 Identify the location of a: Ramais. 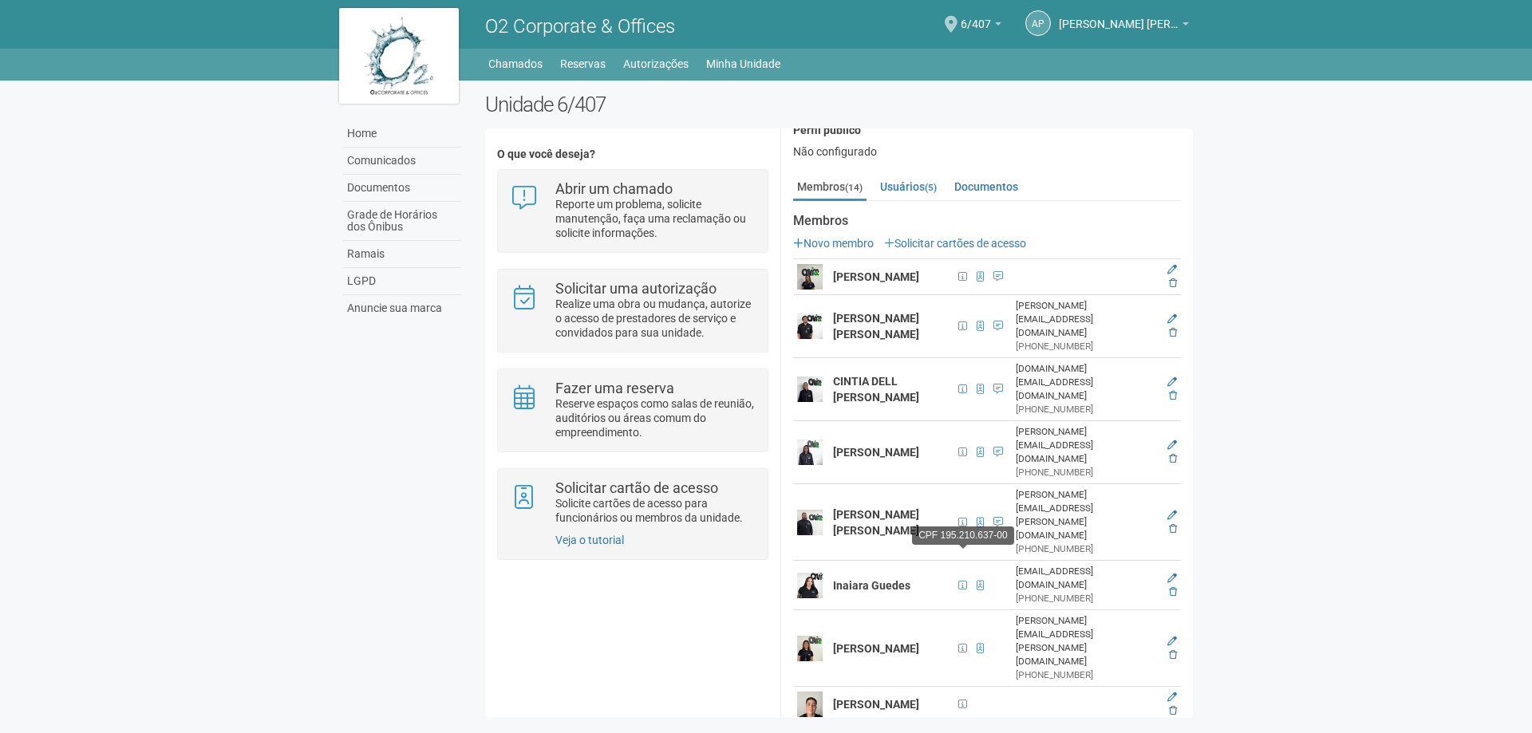
(402, 254).